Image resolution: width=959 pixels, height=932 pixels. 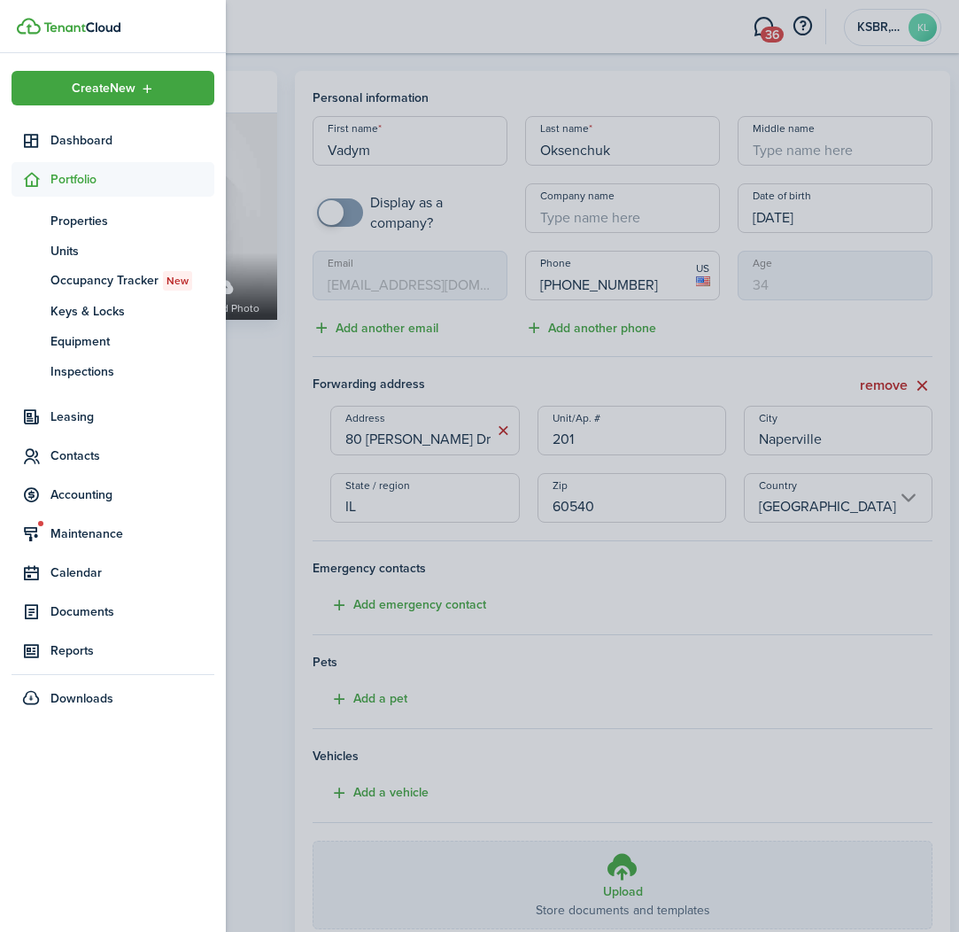 I want to click on a: Reports, so click(x=113, y=650).